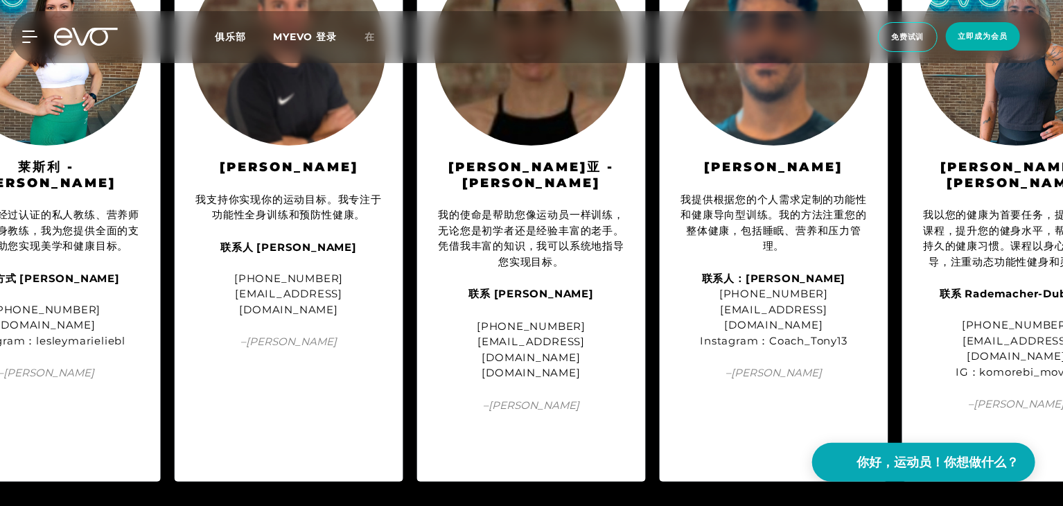 The image size is (1063, 506). What do you see at coordinates (304, 37) in the screenshot?
I see `a: MYEVO 登录` at bounding box center [304, 37].